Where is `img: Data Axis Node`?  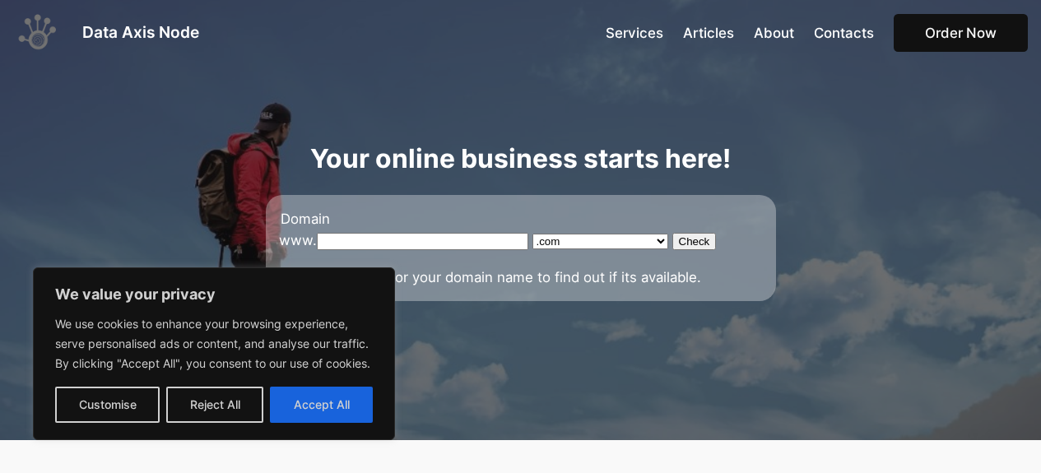
img: Data Axis Node is located at coordinates (38, 33).